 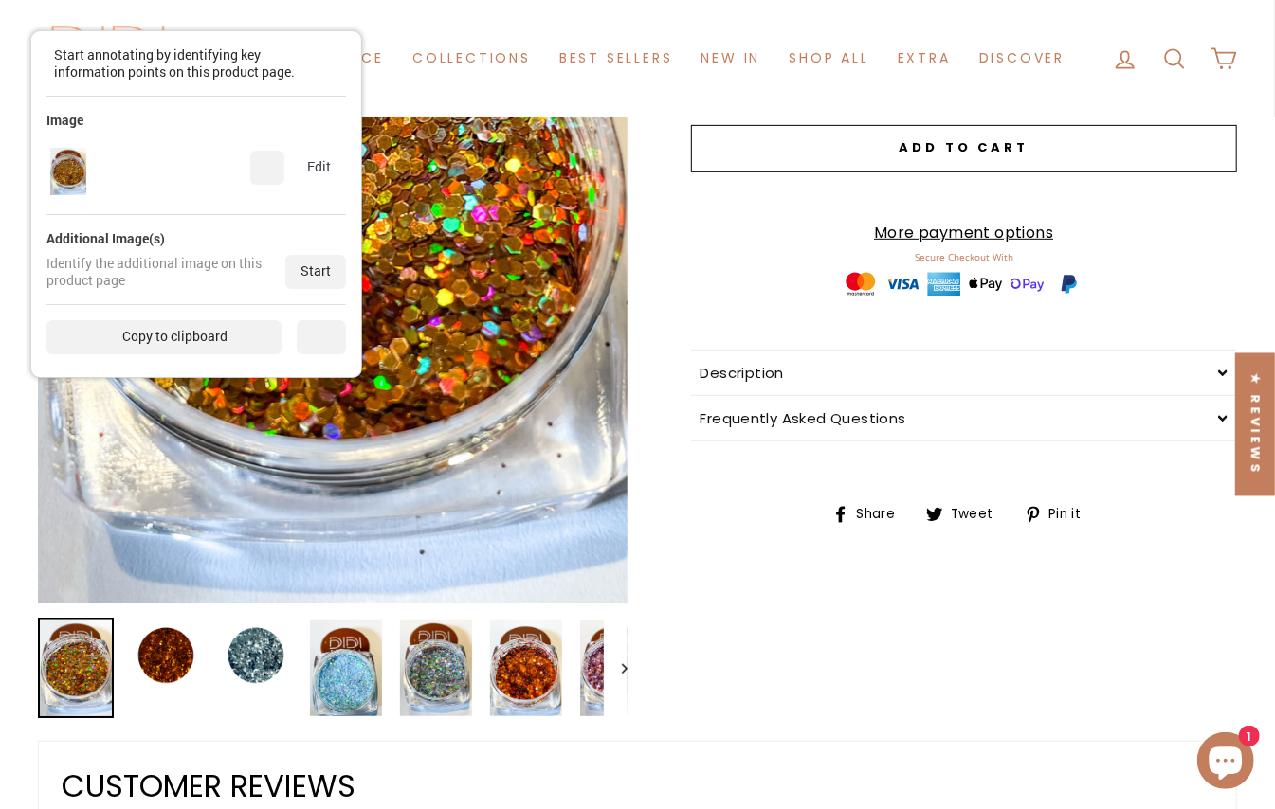 I want to click on img: shoppay_color.svg, so click(x=335, y=38).